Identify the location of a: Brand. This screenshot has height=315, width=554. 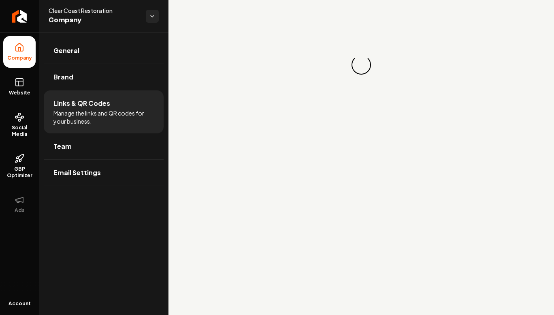
(104, 77).